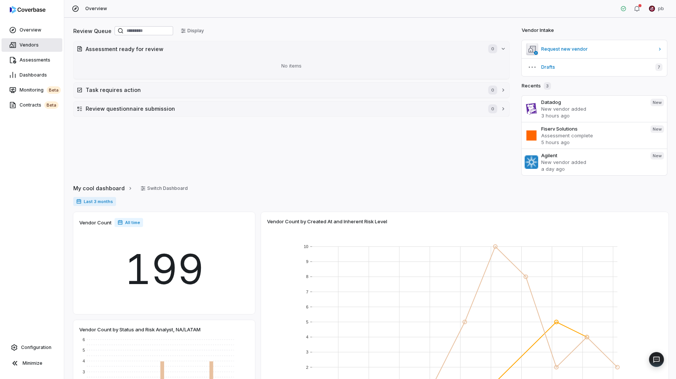 This screenshot has height=379, width=676. What do you see at coordinates (593, 136) in the screenshot?
I see `p: Assessment complete` at bounding box center [593, 136].